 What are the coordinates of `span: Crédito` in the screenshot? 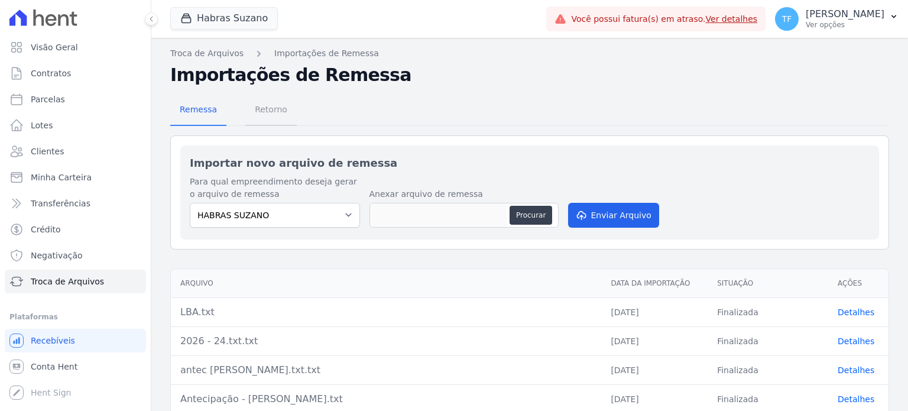 It's located at (46, 229).